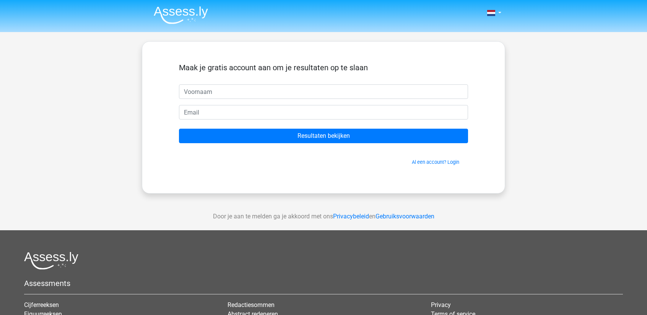  I want to click on img: Assessly logo, so click(51, 261).